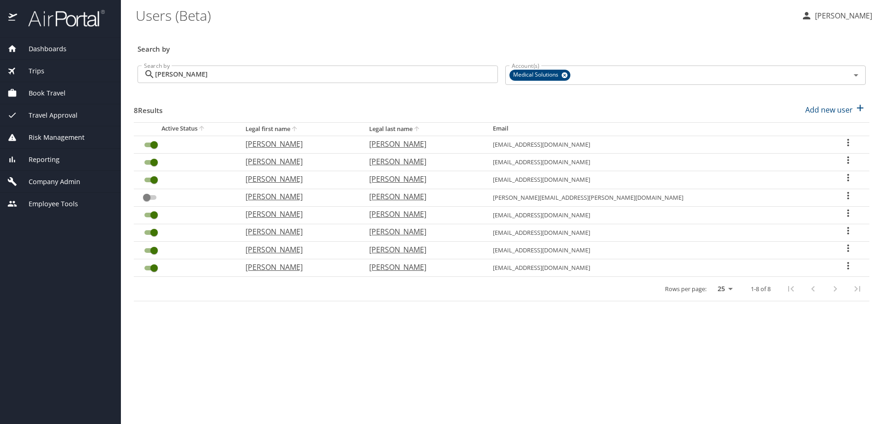 Image resolution: width=886 pixels, height=424 pixels. Describe the element at coordinates (856, 75) in the screenshot. I see `button: Open` at that location.